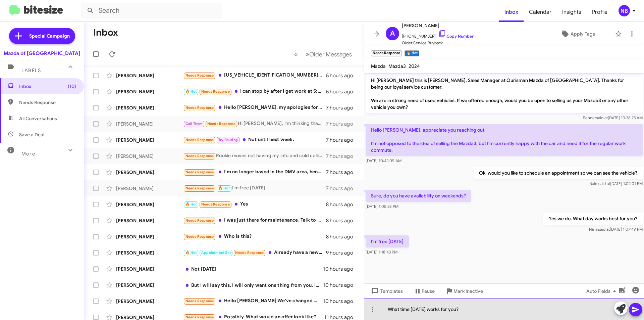 This screenshot has height=320, width=644. What do you see at coordinates (255, 156) in the screenshot?
I see `div: Rookie moves not having my info and cold calling.` at bounding box center [255, 156].